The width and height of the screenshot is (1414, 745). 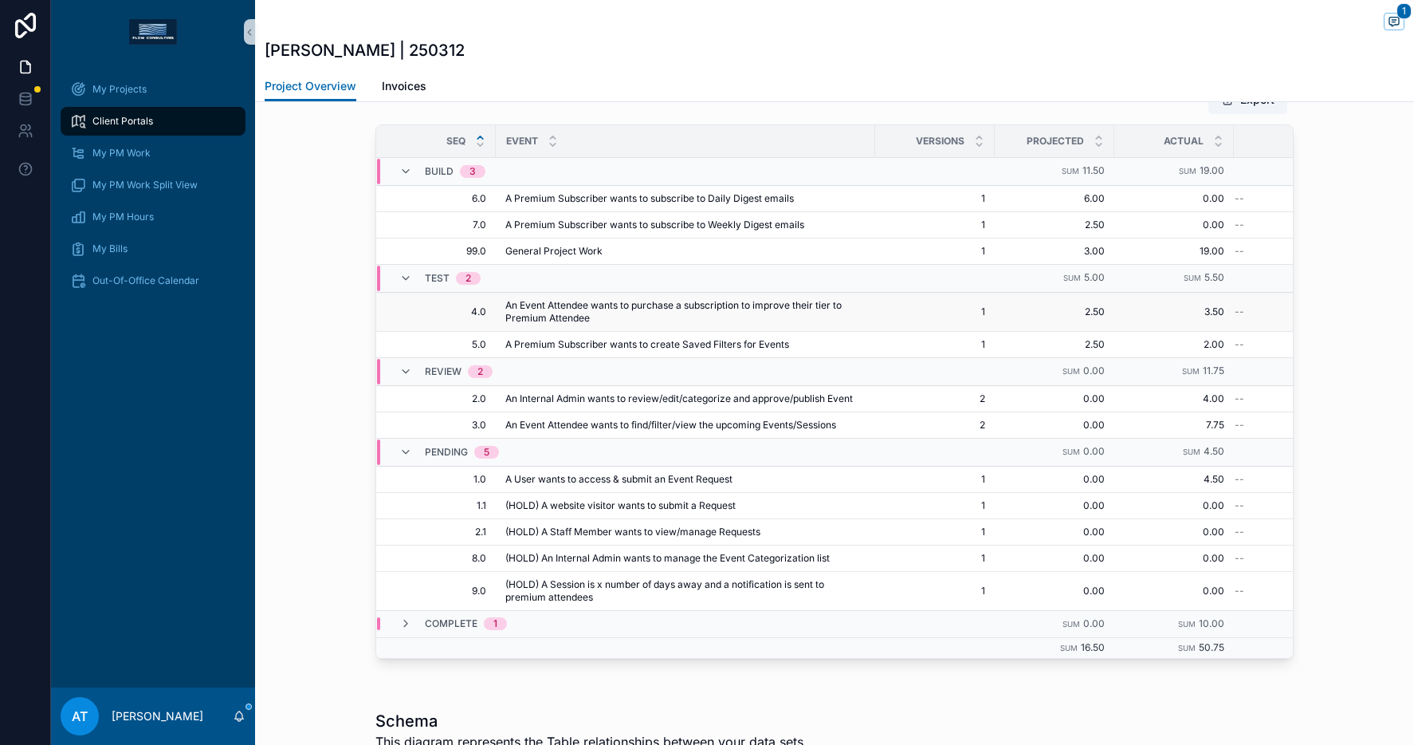 I want to click on span: (HOLD) A Session is x number of days away and a notification is sent to premium attendees, so click(x=686, y=591).